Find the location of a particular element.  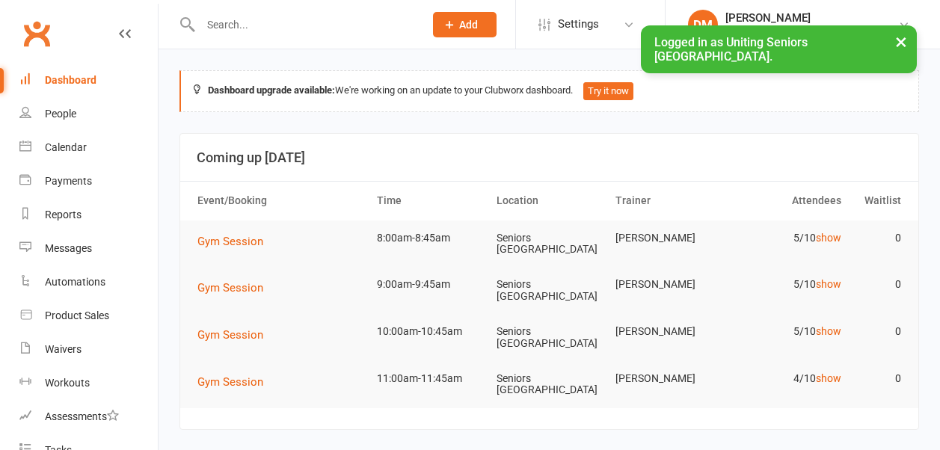

div: People is located at coordinates (61, 114).